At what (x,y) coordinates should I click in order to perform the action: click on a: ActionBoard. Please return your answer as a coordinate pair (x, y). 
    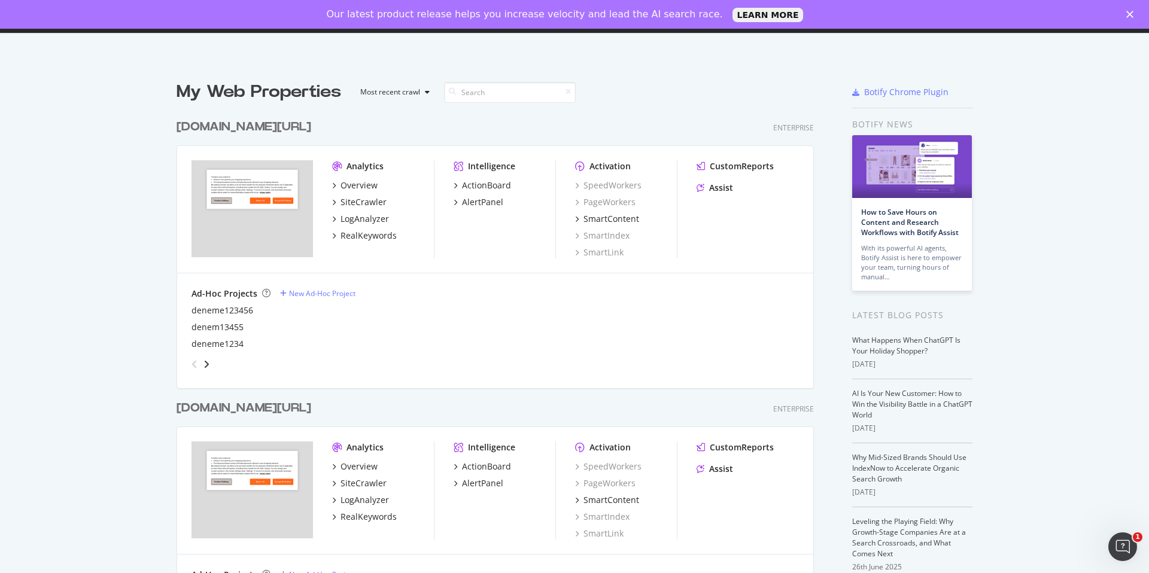
    Looking at the image, I should click on (482, 467).